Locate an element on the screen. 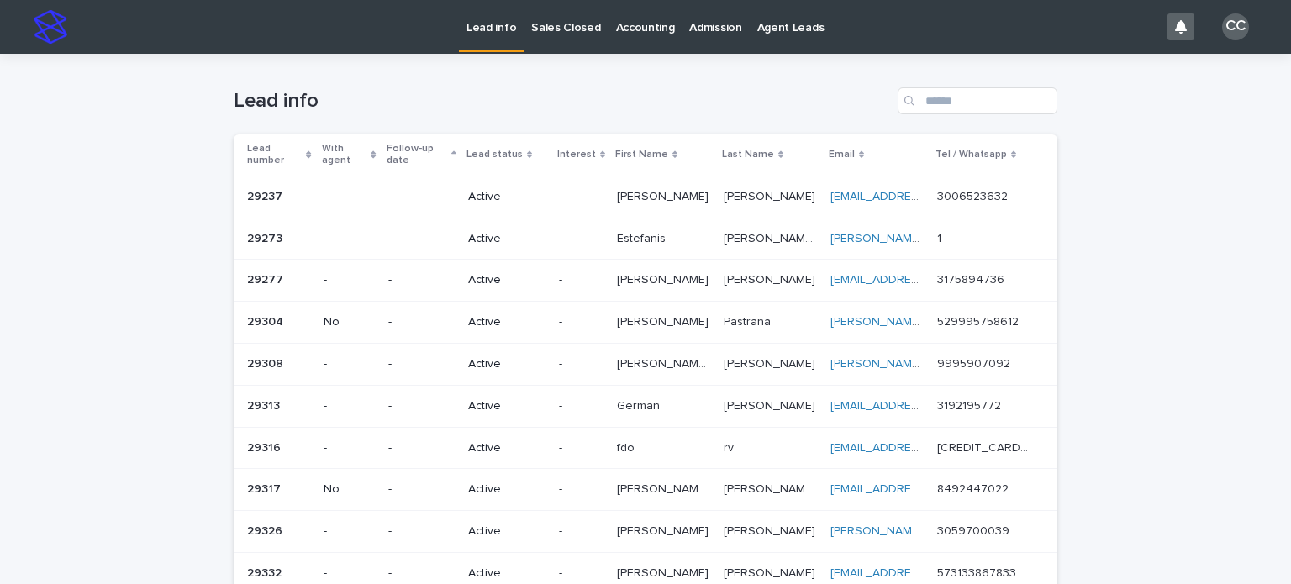  p: 3006523632 is located at coordinates (974, 195).